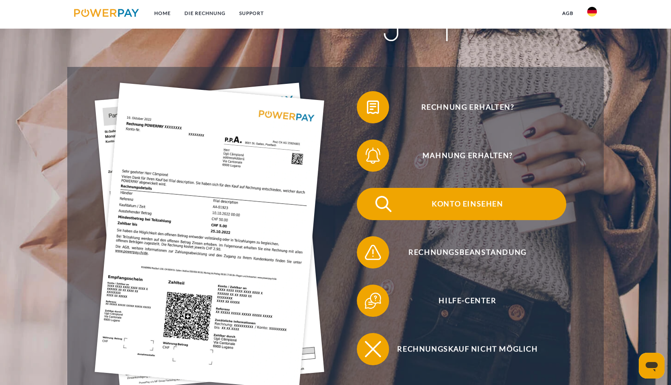  What do you see at coordinates (468, 349) in the screenshot?
I see `span: Rechnungskauf nicht möglich` at bounding box center [468, 349].